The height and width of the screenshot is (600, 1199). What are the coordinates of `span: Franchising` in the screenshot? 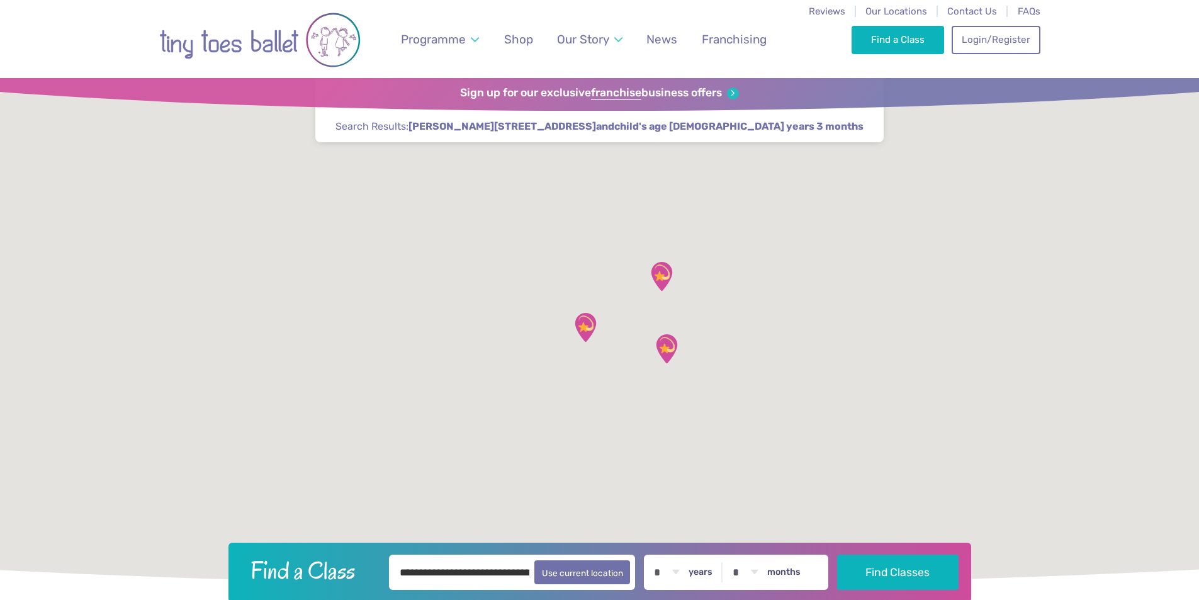 It's located at (734, 39).